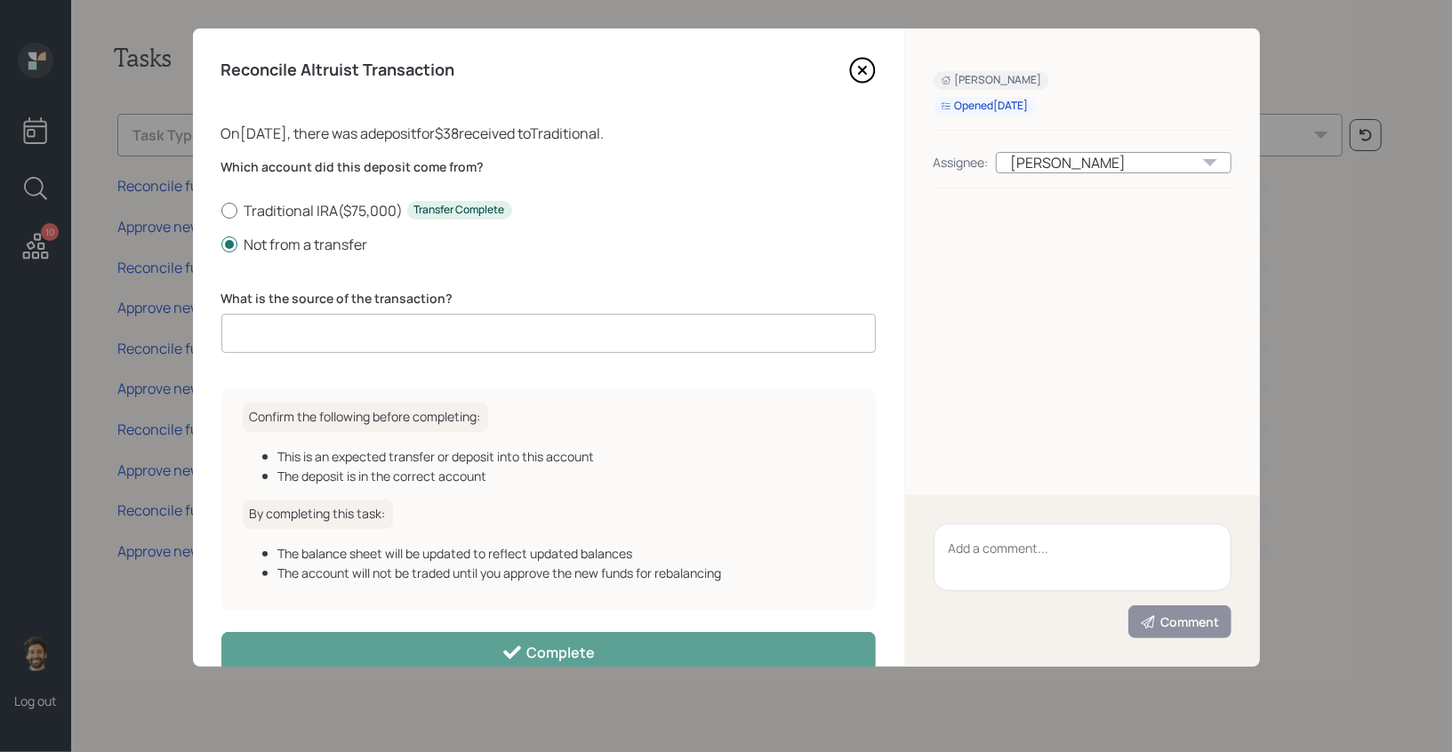 This screenshot has height=752, width=1452. I want to click on div: The account will not be traded until you approve the new funds for rebalancing, so click(566, 573).